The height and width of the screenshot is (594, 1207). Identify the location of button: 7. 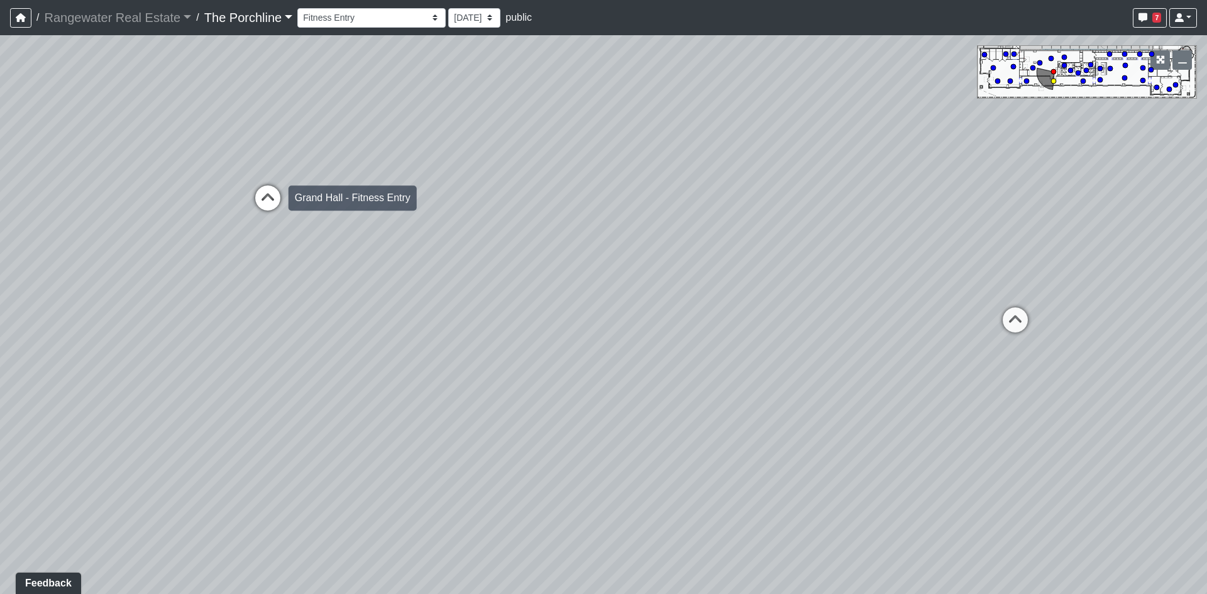
(1149, 18).